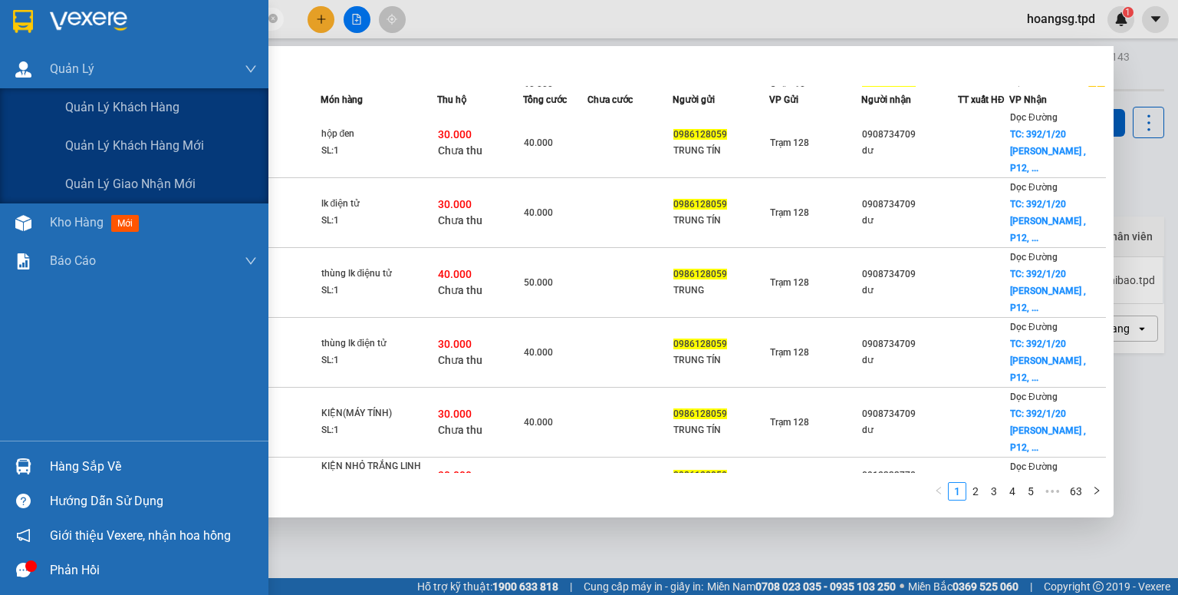 The width and height of the screenshot is (1178, 595). What do you see at coordinates (1013, 491) in the screenshot?
I see `li: 4` at bounding box center [1013, 491].